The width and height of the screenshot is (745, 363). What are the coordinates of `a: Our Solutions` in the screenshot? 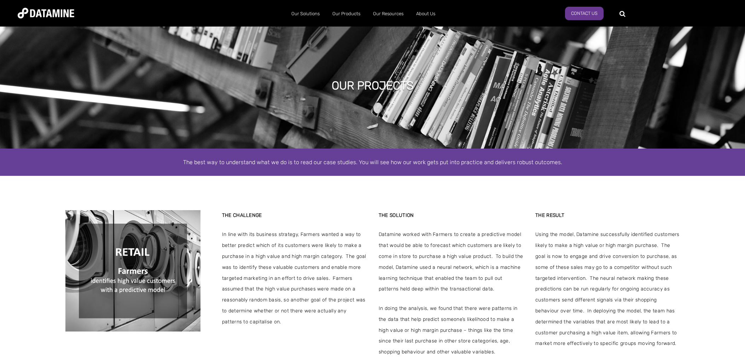 It's located at (305, 14).